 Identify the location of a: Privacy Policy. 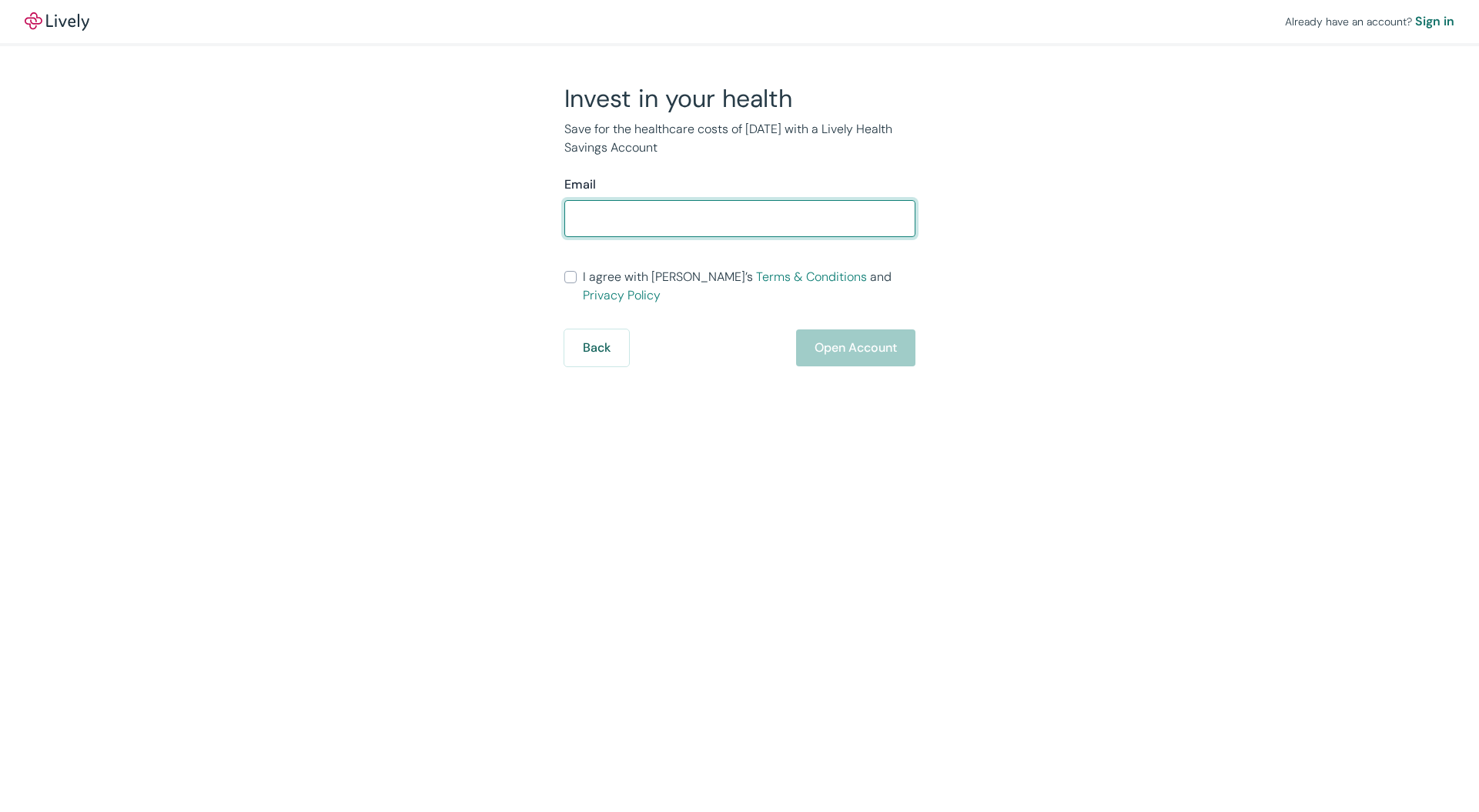
(621, 295).